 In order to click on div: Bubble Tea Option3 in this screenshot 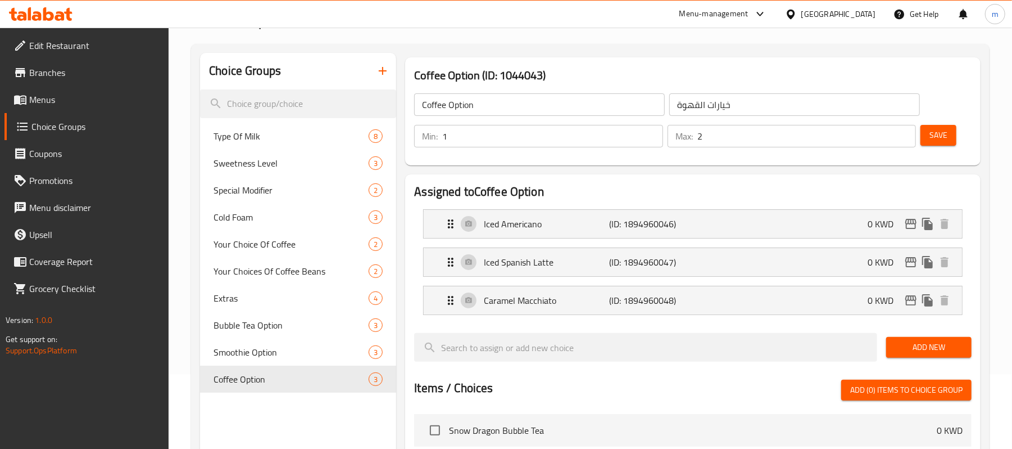, I will do `click(298, 325)`.